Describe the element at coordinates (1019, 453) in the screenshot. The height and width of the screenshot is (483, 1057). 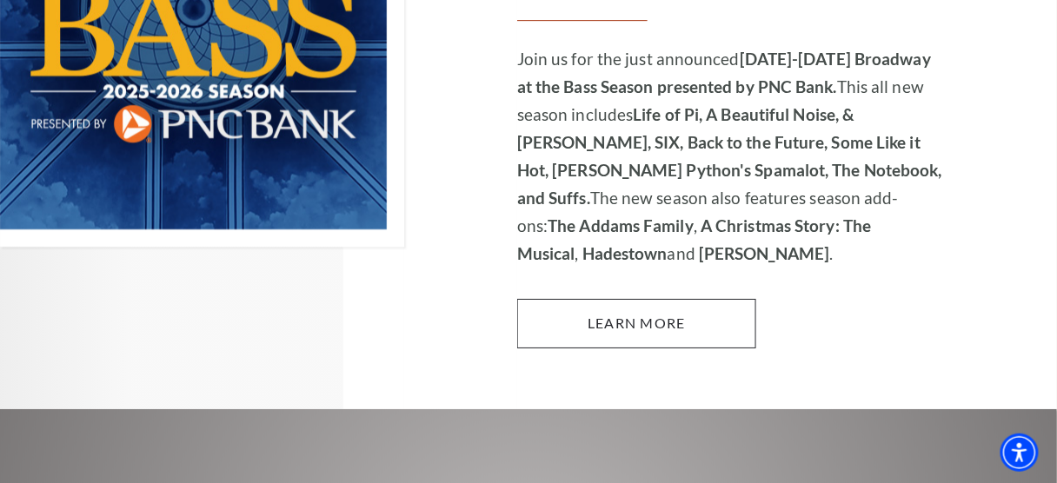
I see `div: Accessibility Menu` at that location.